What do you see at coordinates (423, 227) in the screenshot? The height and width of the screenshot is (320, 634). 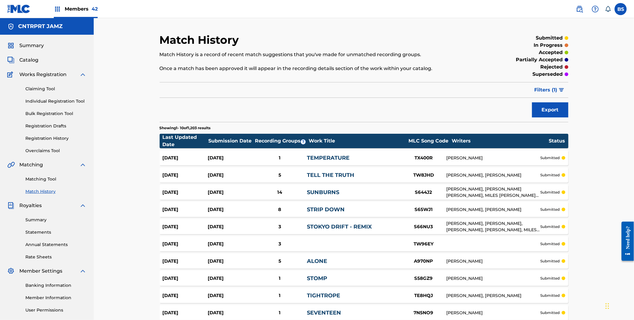 I see `div: S66NU3` at bounding box center [423, 227].